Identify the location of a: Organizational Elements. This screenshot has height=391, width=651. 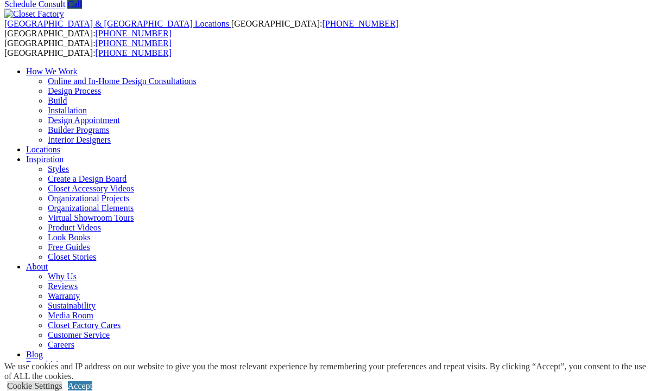
(91, 208).